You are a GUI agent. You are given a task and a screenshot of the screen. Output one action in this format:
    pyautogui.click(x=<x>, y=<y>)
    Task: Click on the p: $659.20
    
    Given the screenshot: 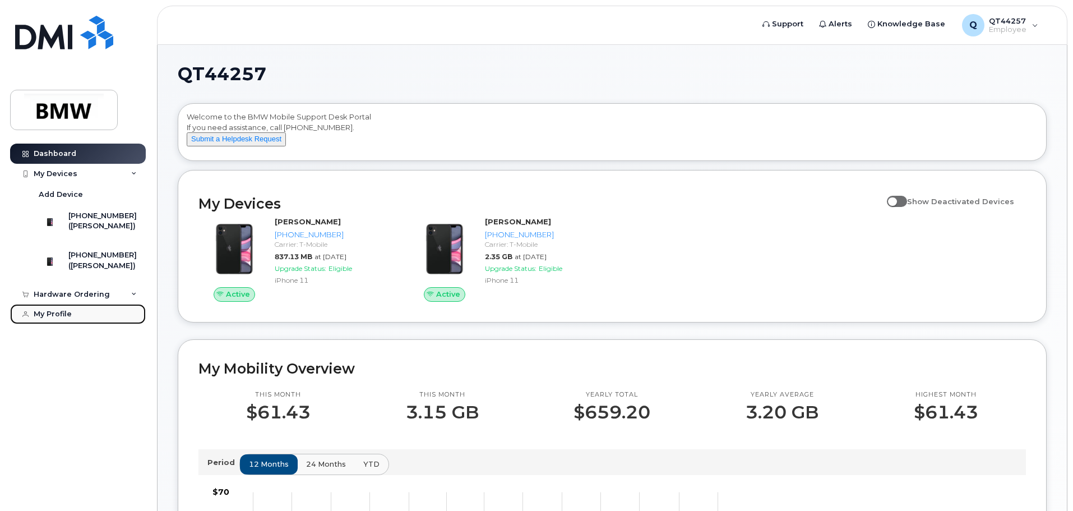 What is the action you would take?
    pyautogui.click(x=612, y=412)
    